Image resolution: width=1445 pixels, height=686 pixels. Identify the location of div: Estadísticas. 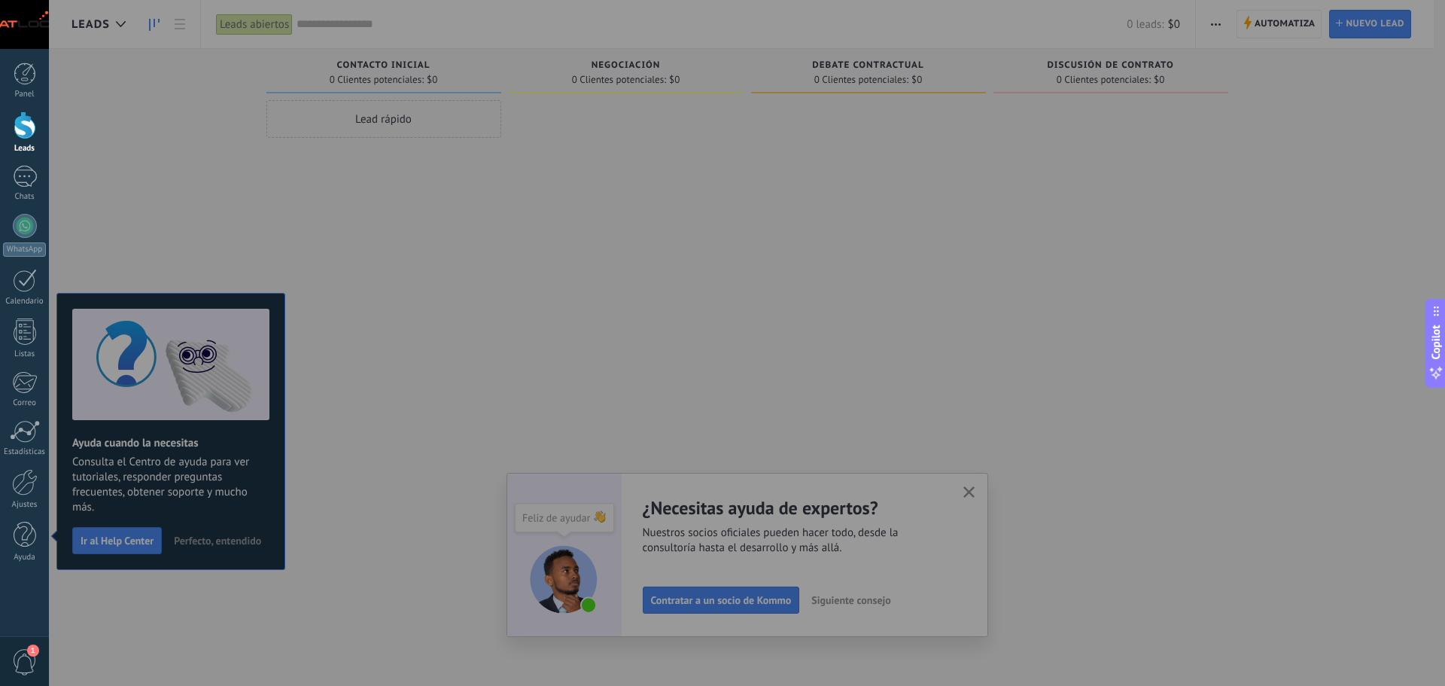
(25, 452).